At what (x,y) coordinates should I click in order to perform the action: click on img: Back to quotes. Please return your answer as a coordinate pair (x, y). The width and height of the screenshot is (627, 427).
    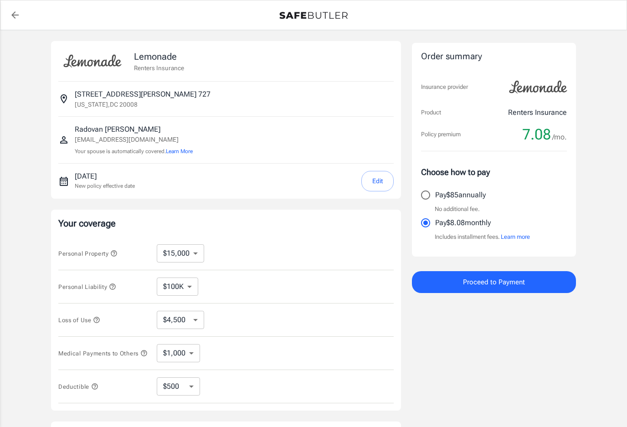
    Looking at the image, I should click on (313, 15).